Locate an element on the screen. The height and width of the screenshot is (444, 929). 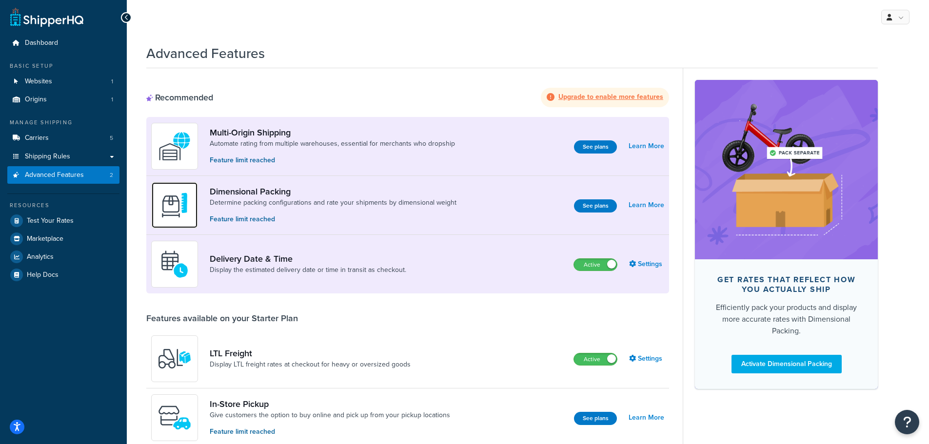
a: Test Your Rates is located at coordinates (63, 221).